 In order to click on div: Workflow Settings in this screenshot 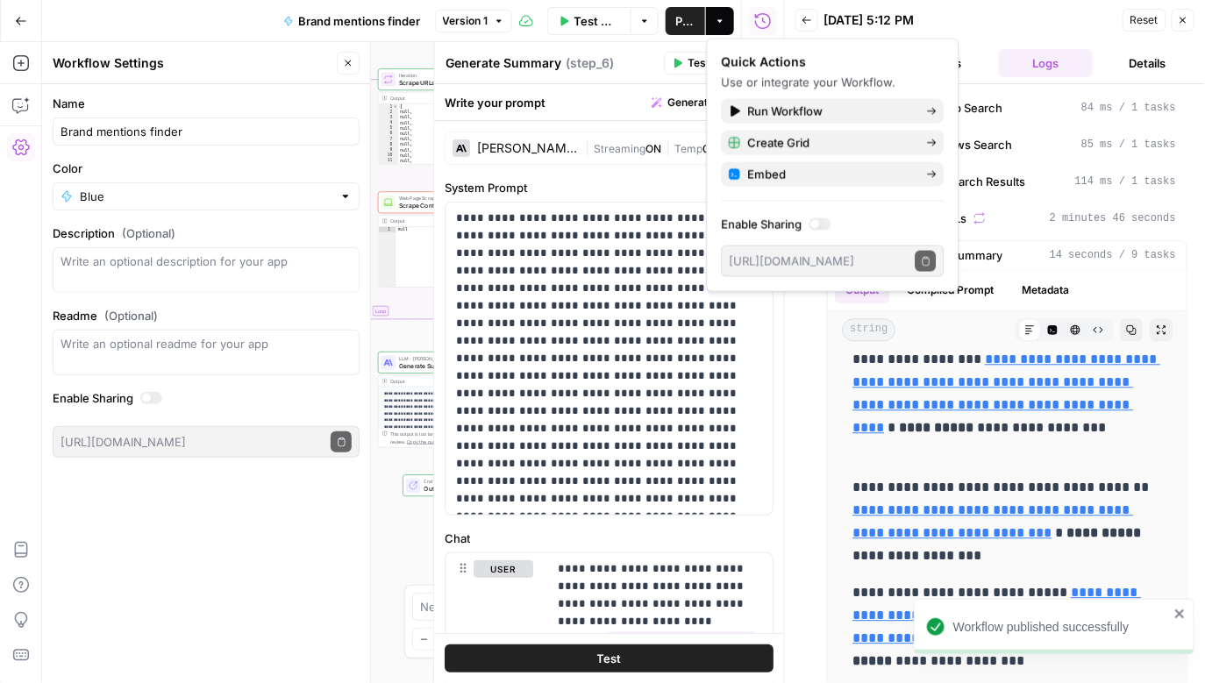, I will do `click(192, 63)`.